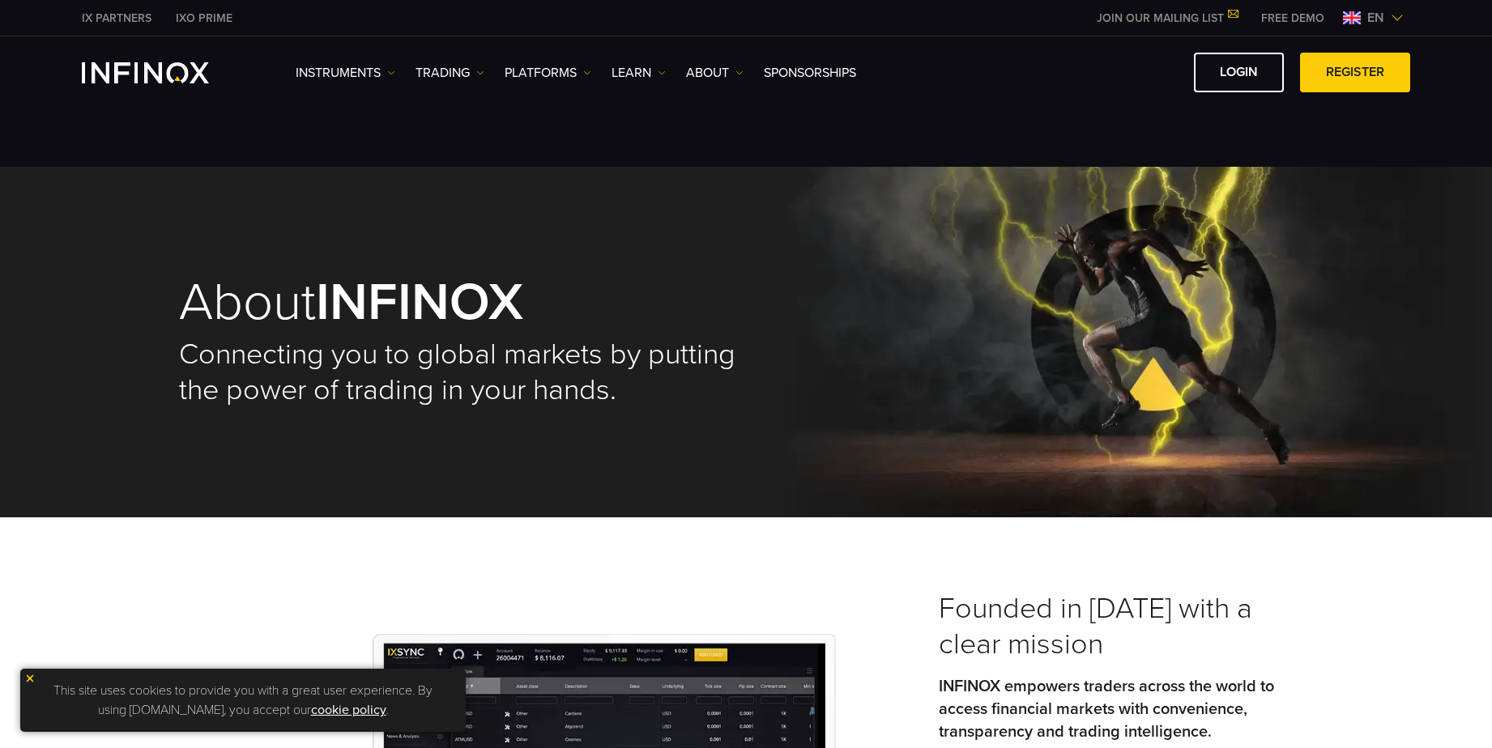 Image resolution: width=1492 pixels, height=748 pixels. What do you see at coordinates (547, 73) in the screenshot?
I see `a: PLATFORMS` at bounding box center [547, 73].